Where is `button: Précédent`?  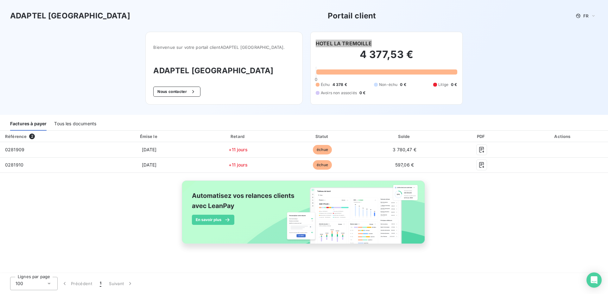 button: Précédent is located at coordinates (77, 283).